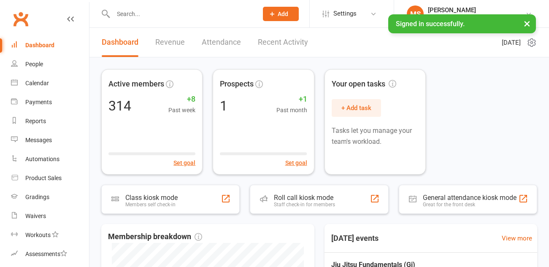  I want to click on a: People, so click(50, 64).